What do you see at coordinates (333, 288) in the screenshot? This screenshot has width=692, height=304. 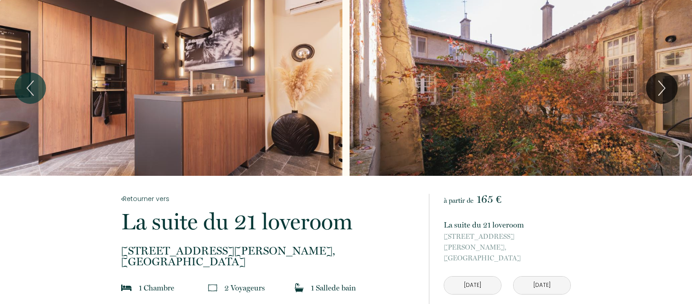 I see `p: 1 Salle de bain` at bounding box center [333, 288].